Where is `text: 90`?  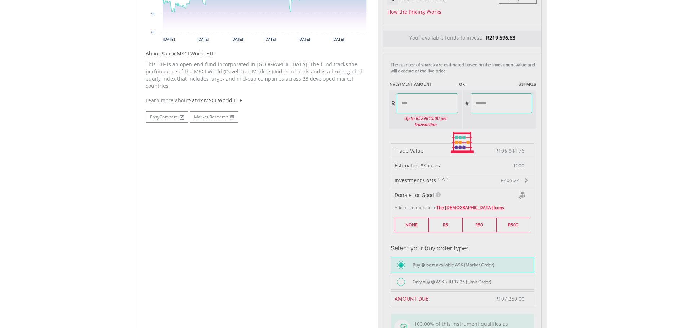
text: 90 is located at coordinates (153, 14).